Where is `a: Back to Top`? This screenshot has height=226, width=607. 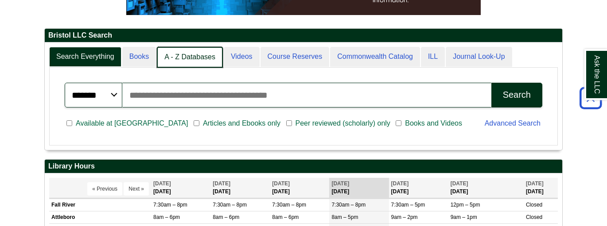 a: Back to Top is located at coordinates (591, 98).